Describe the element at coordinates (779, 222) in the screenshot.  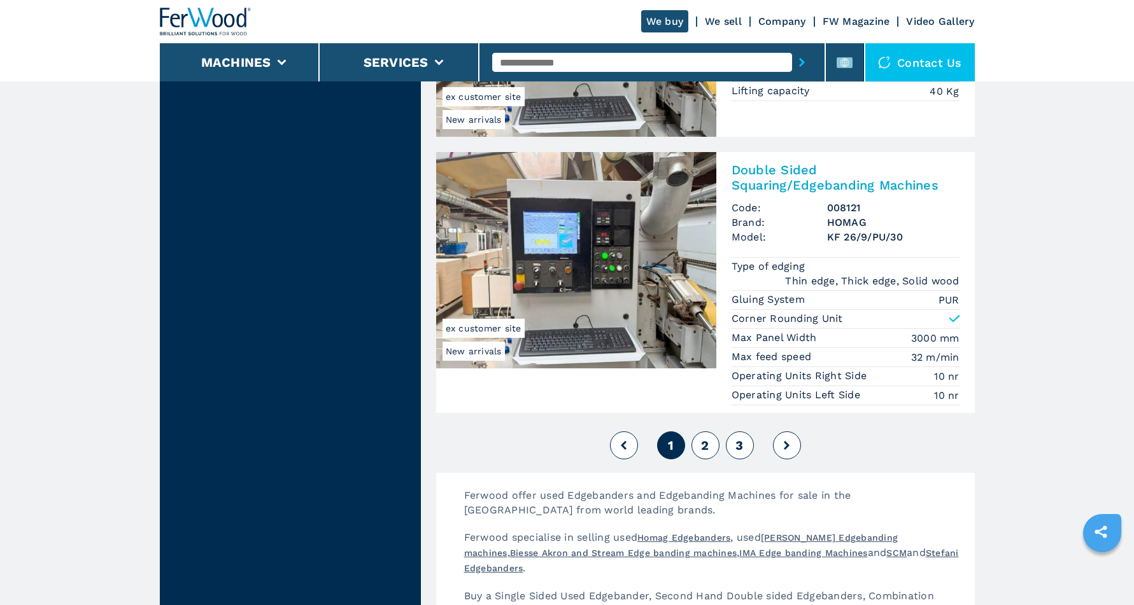
I see `span: Brand:` at that location.